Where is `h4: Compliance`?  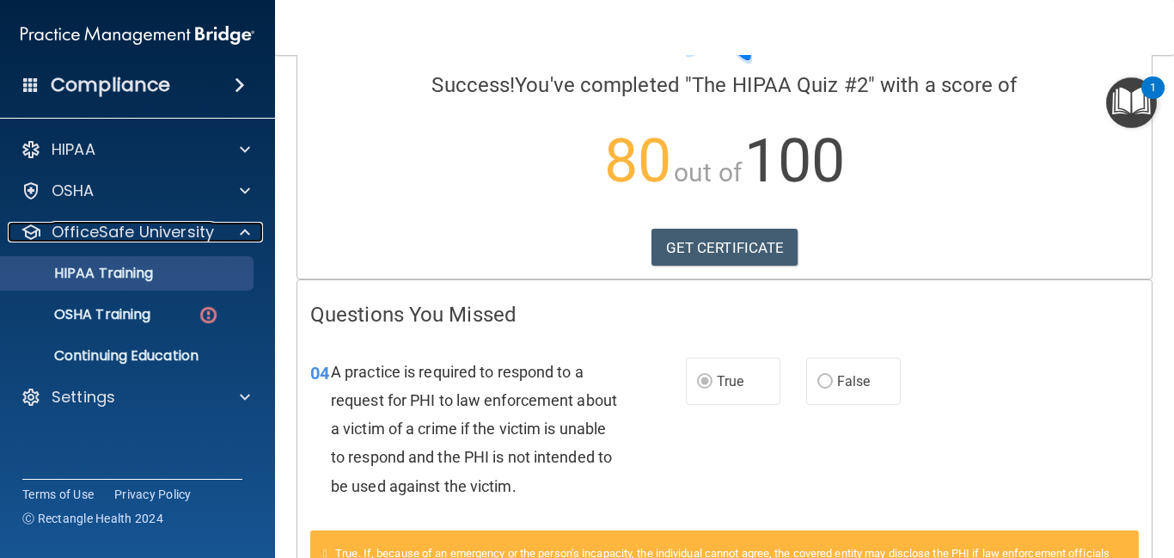 h4: Compliance is located at coordinates (110, 85).